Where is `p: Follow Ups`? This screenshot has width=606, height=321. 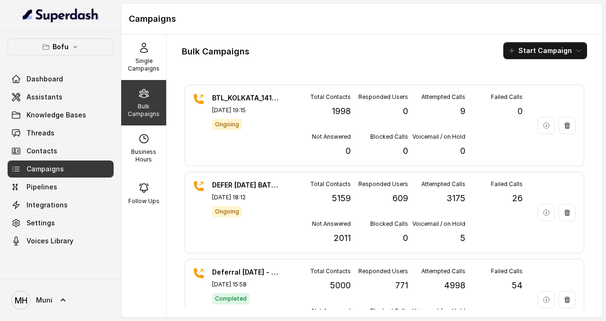 p: Follow Ups is located at coordinates (144, 201).